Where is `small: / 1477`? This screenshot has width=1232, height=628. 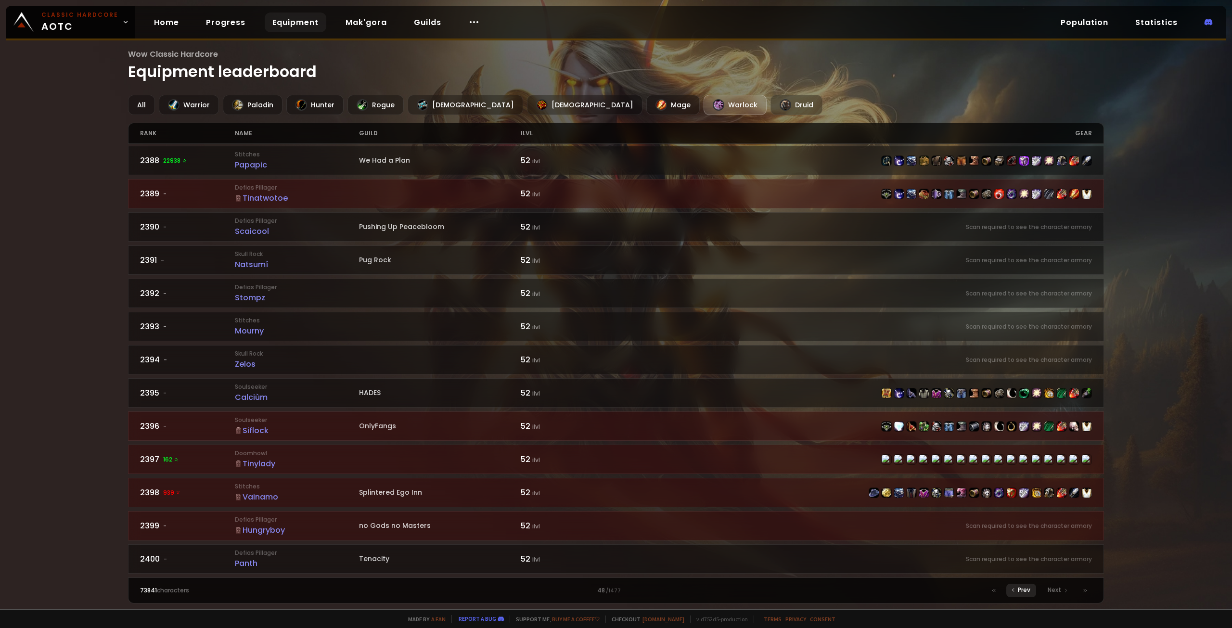 small: / 1477 is located at coordinates (613, 591).